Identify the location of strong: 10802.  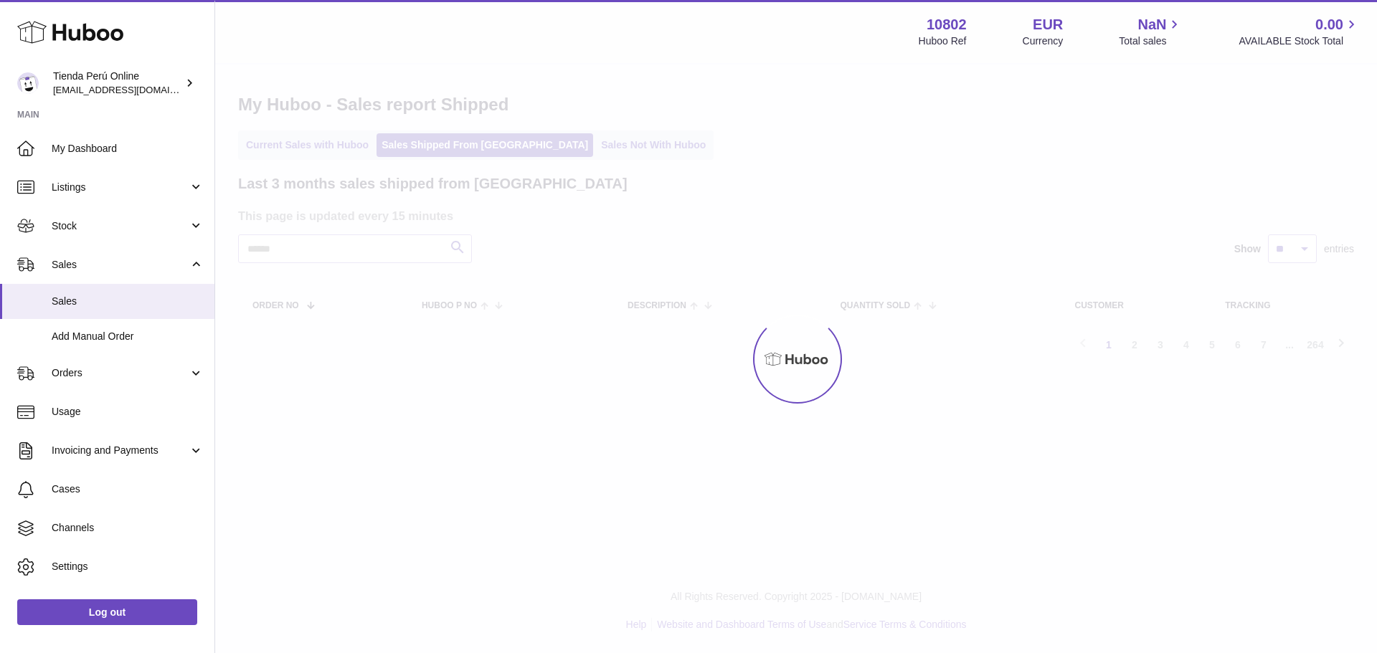
(947, 24).